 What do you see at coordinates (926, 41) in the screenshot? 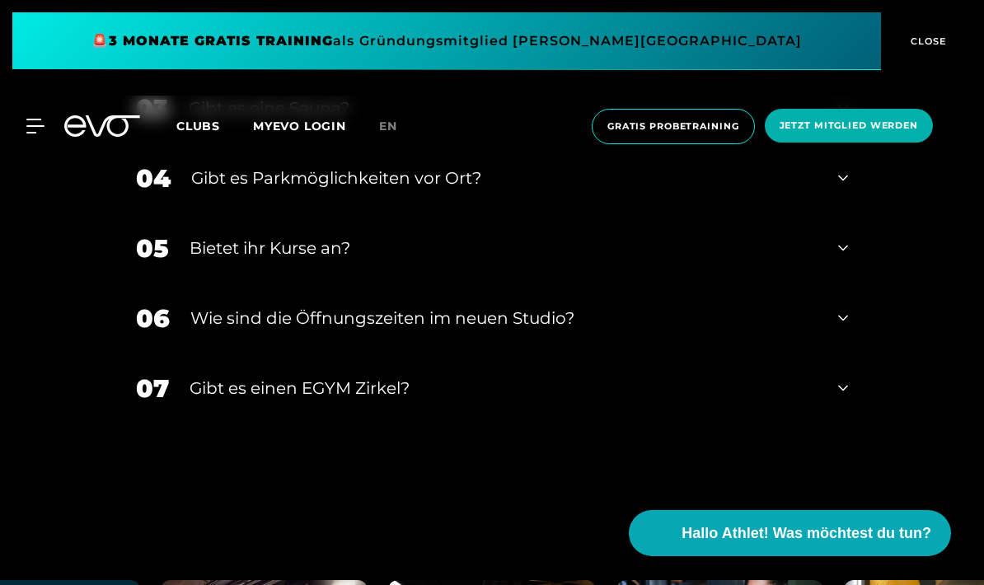
I see `span: CLOSE` at bounding box center [926, 41].